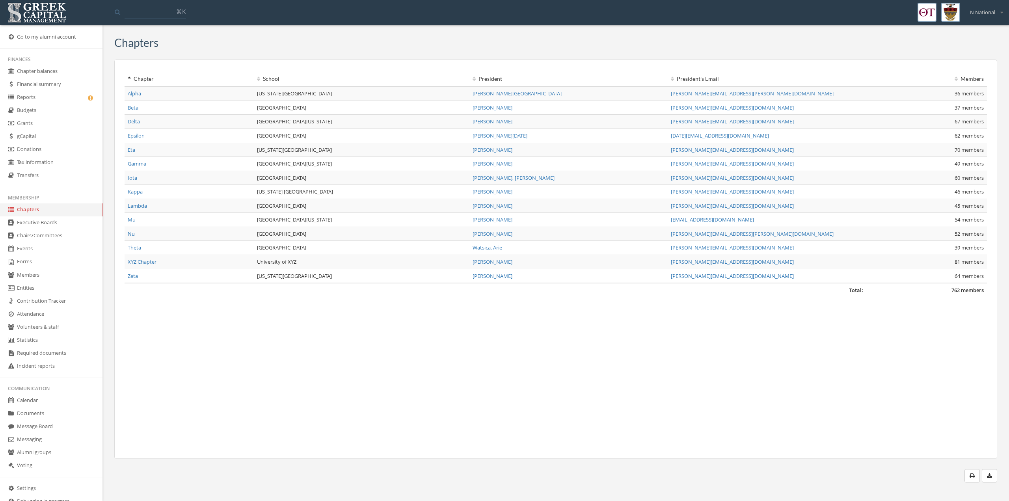 The image size is (1009, 501). I want to click on span: 49 members, so click(969, 164).